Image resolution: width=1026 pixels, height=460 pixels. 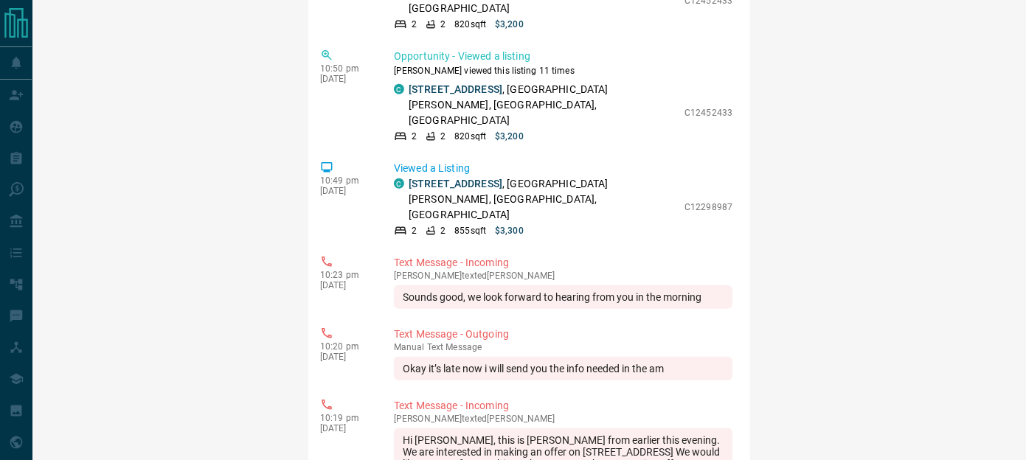 What do you see at coordinates (409, 347) in the screenshot?
I see `span: manual` at bounding box center [409, 347].